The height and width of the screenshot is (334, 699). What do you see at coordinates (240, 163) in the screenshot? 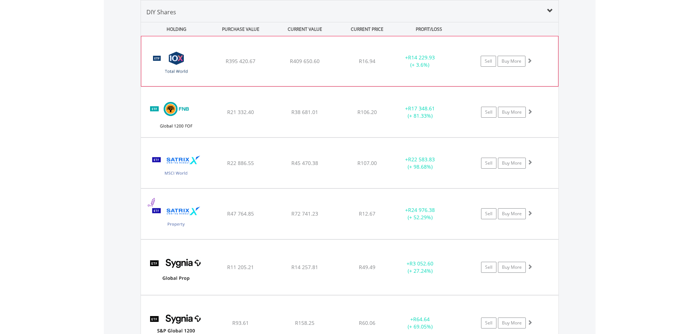
I see `span: R22 886.55` at bounding box center [240, 163].